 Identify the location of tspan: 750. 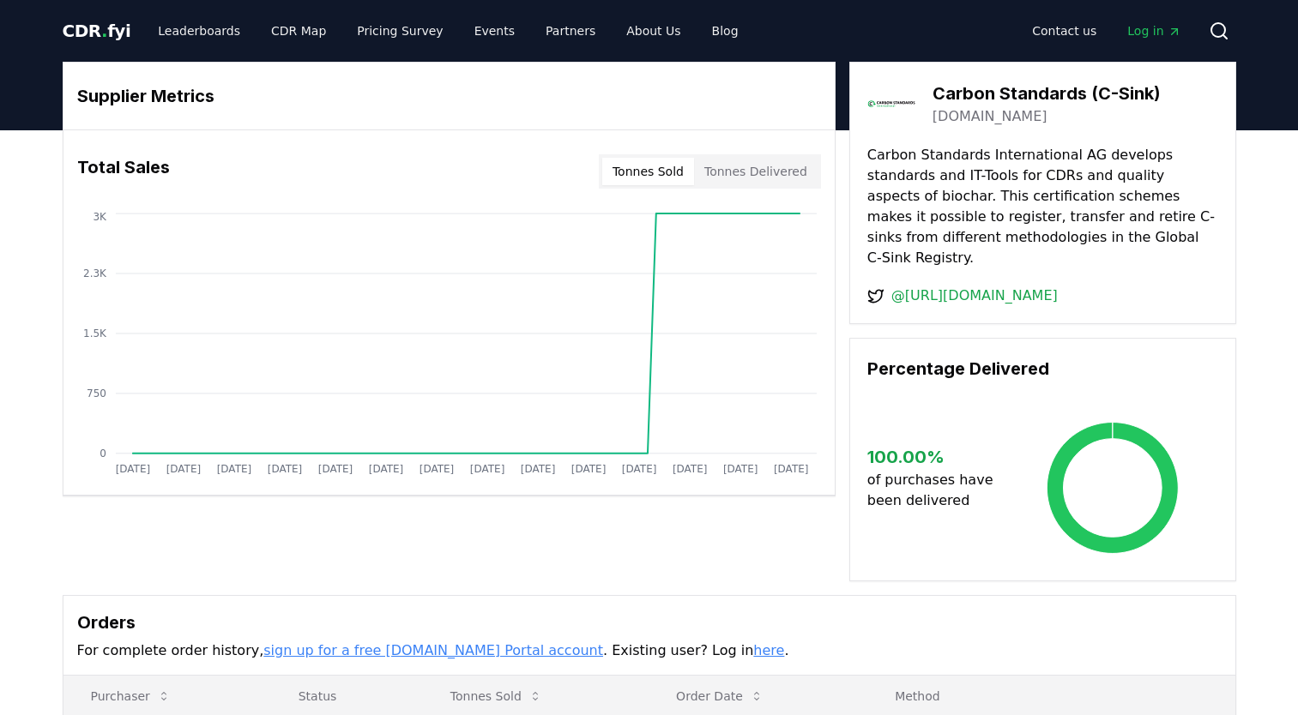
(96, 394).